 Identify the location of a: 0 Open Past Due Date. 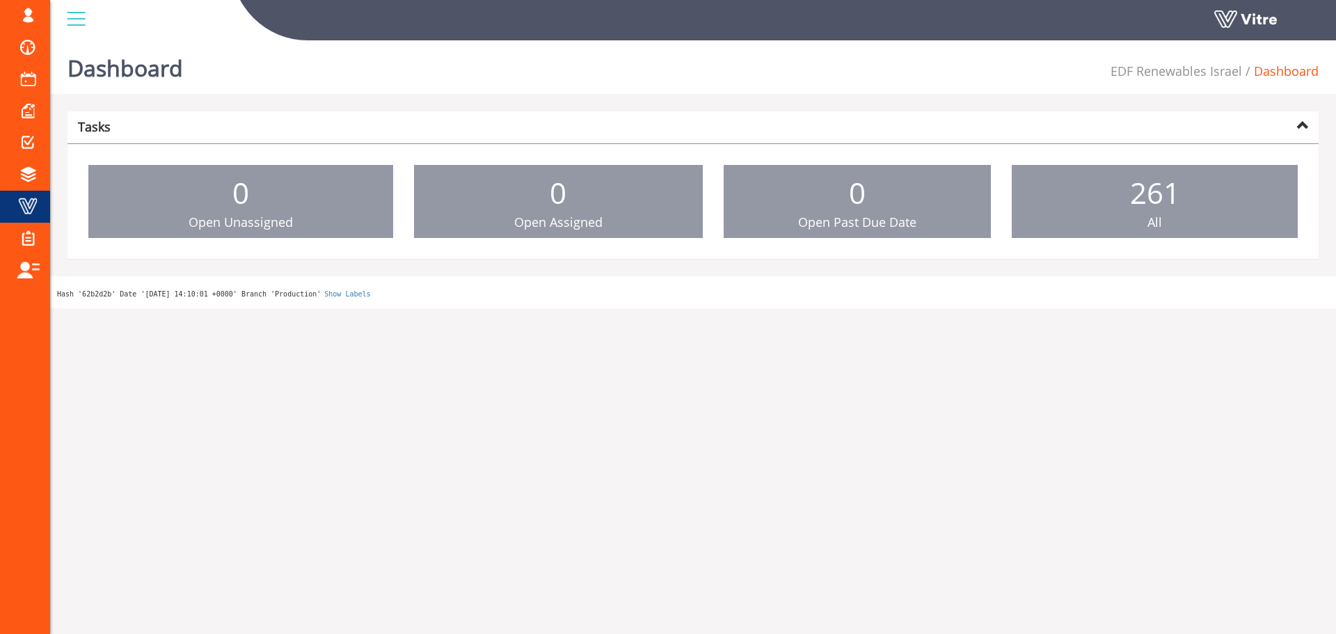
(858, 202).